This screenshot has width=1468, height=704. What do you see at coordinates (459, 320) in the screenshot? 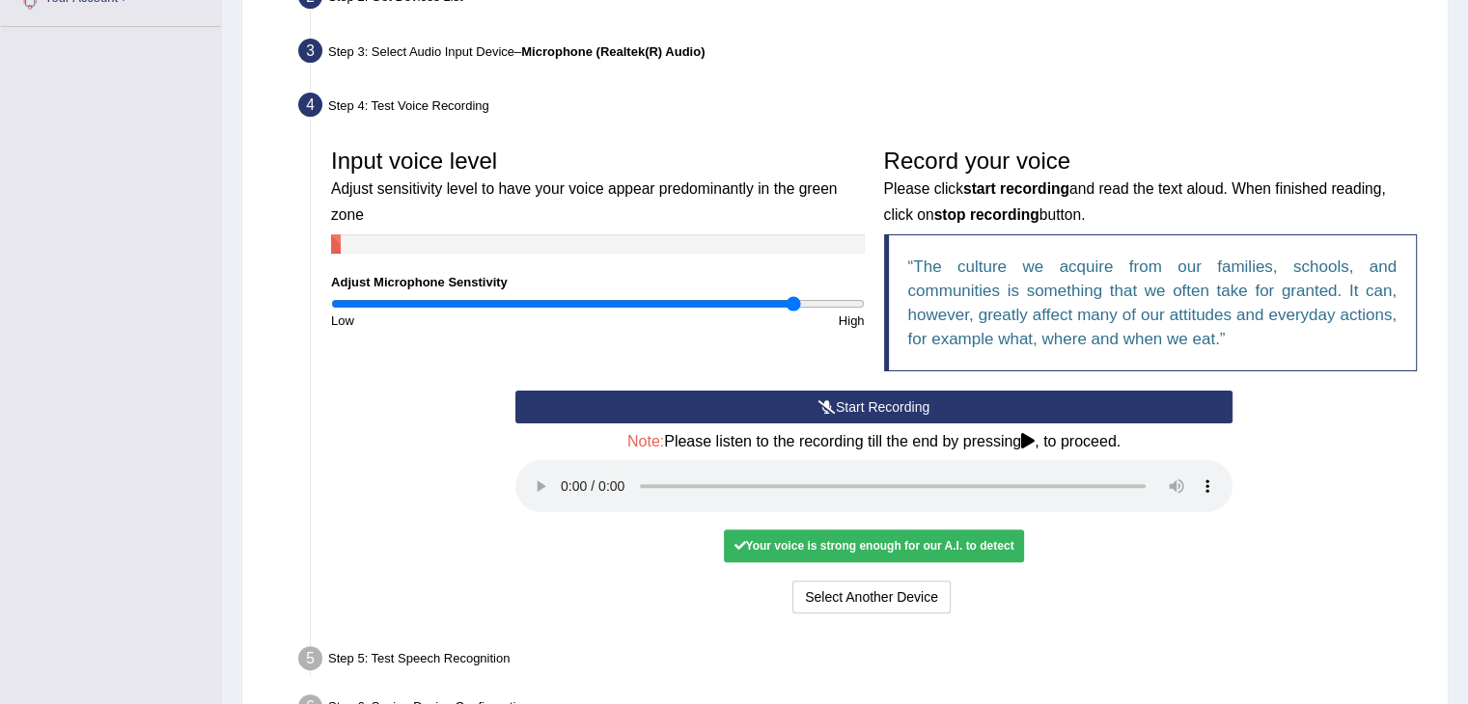
I see `div: Low` at bounding box center [459, 320].